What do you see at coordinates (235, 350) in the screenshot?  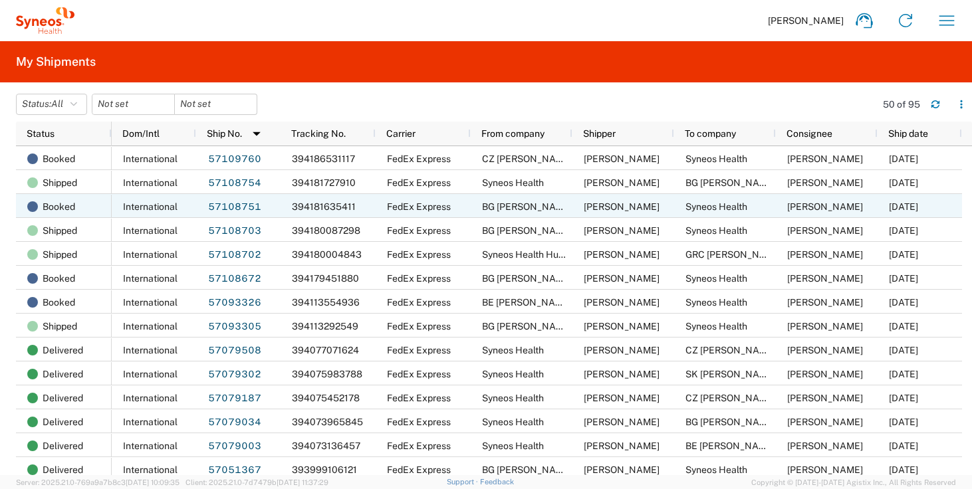 I see `a: 57079508` at bounding box center [235, 350].